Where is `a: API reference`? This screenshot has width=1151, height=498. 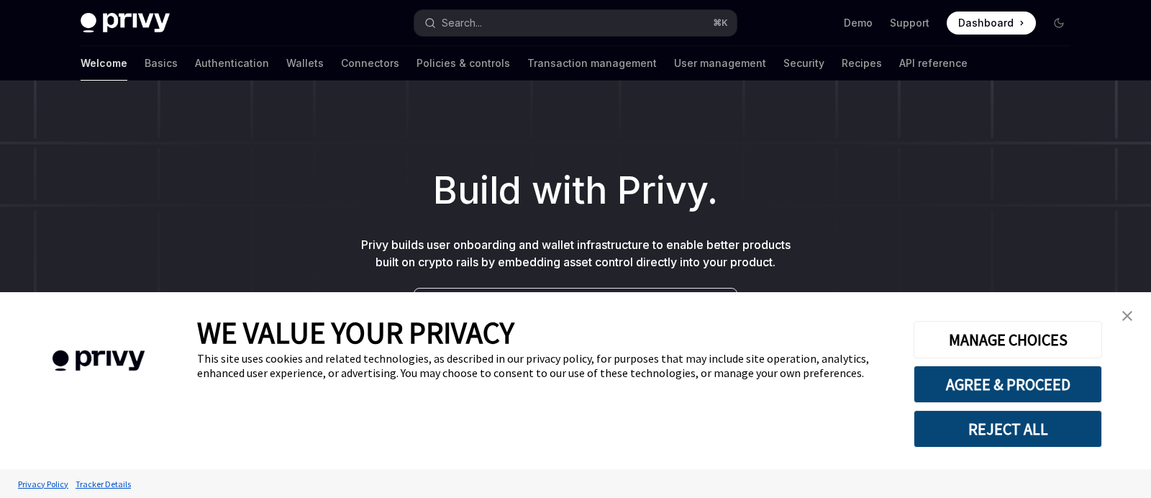
a: API reference is located at coordinates (933, 63).